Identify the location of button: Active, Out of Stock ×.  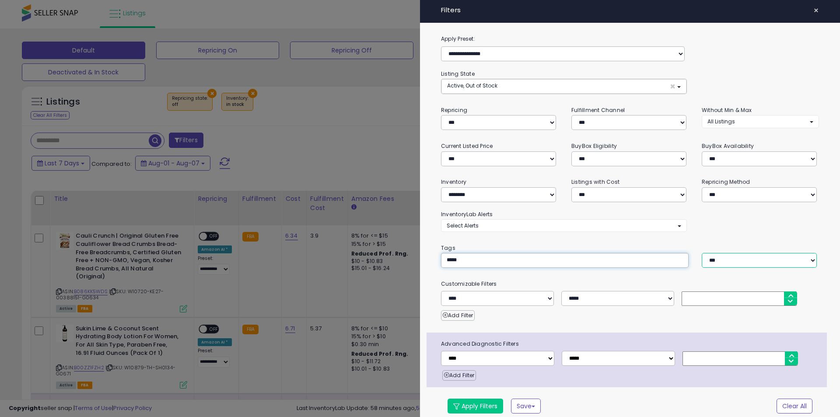
(564, 86).